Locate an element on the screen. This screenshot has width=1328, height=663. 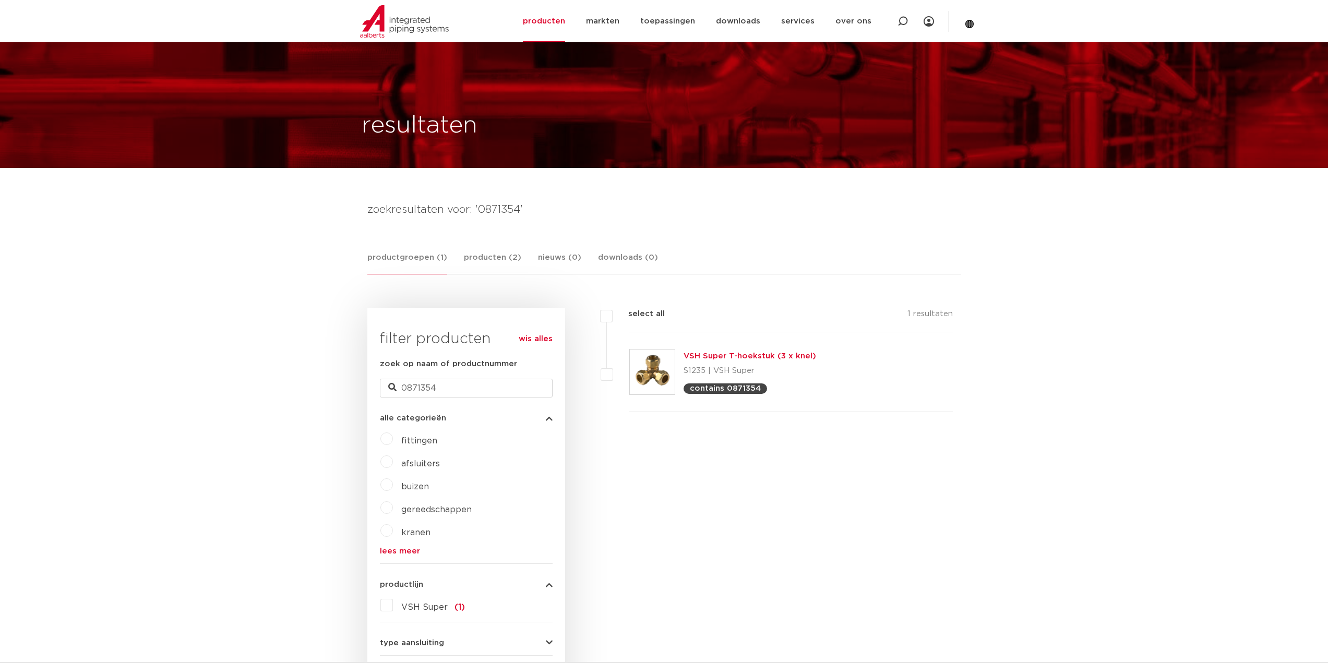
span: buizen is located at coordinates (415, 487).